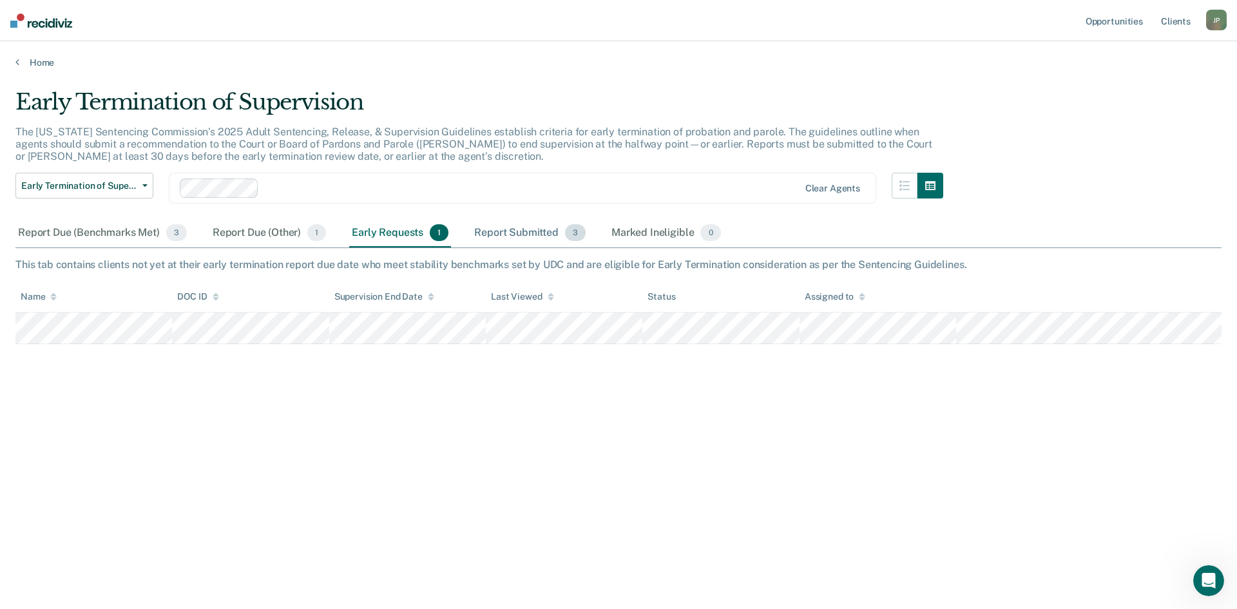 The width and height of the screenshot is (1237, 609). Describe the element at coordinates (479, 107) in the screenshot. I see `div: Early Termination of Supervision` at that location.